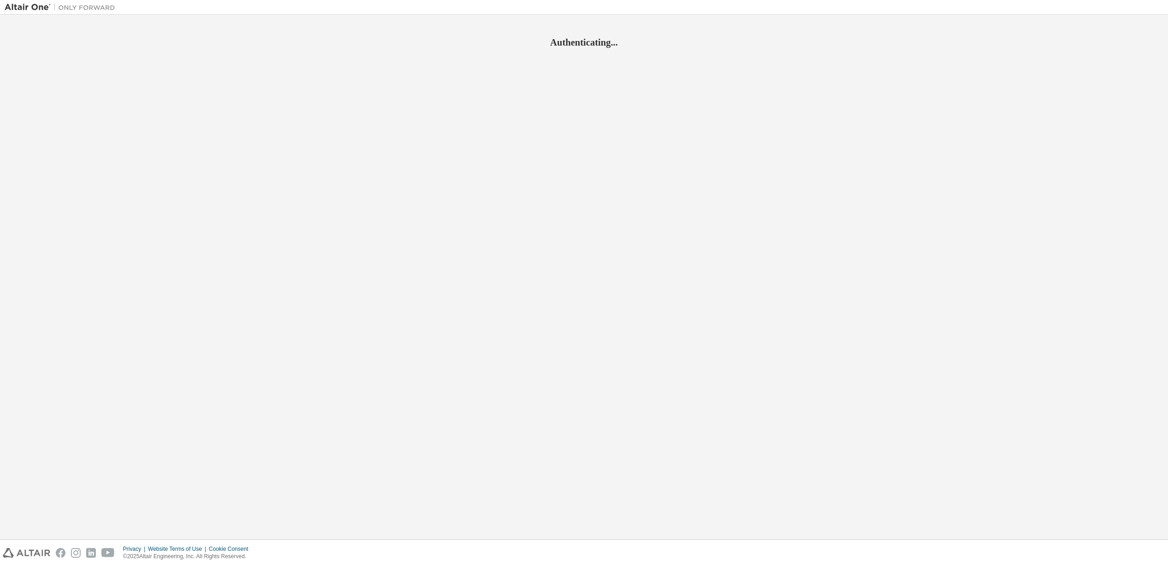 The height and width of the screenshot is (566, 1168). I want to click on div: Website Terms of Use, so click(178, 549).